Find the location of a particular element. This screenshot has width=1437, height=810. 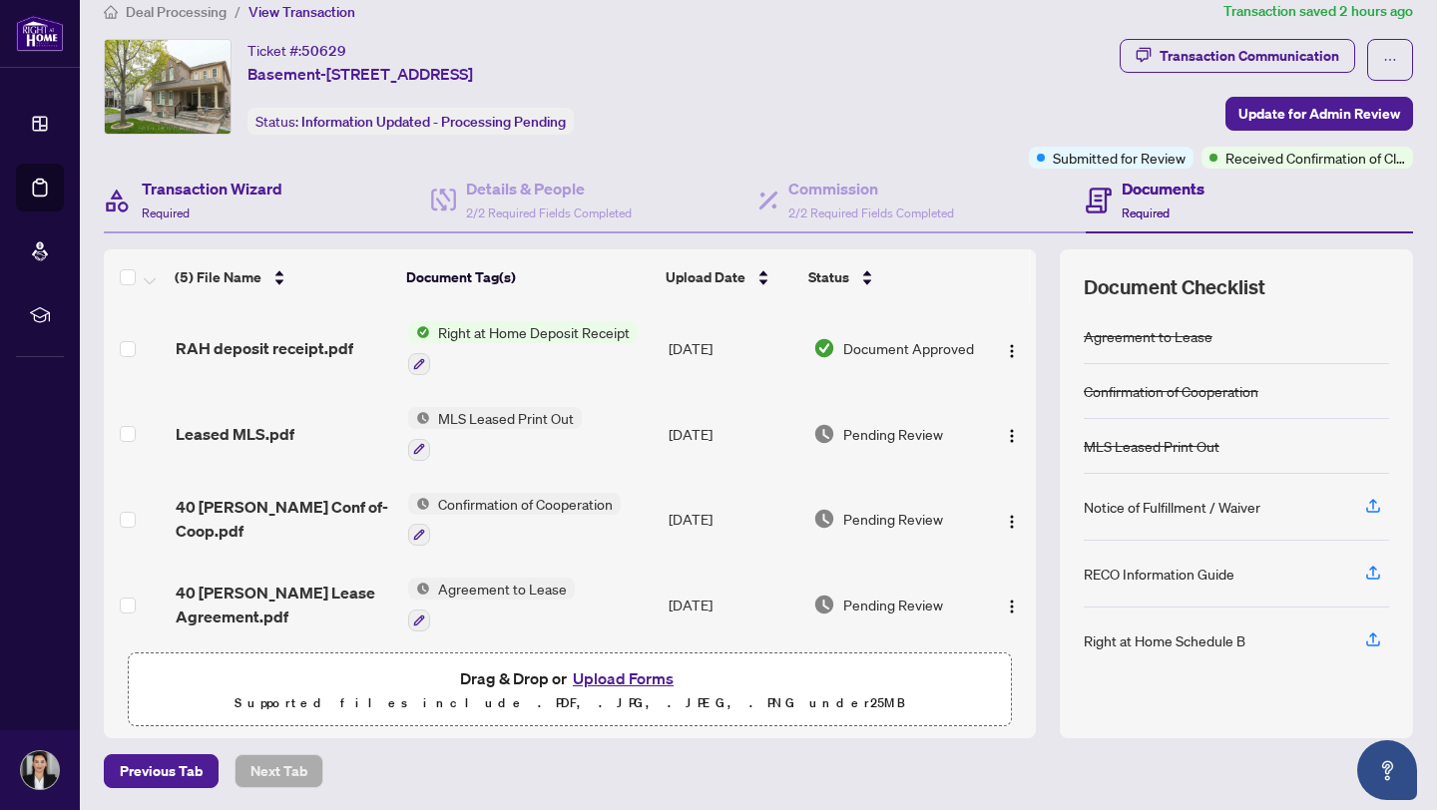

img: Profile Icon is located at coordinates (40, 771).